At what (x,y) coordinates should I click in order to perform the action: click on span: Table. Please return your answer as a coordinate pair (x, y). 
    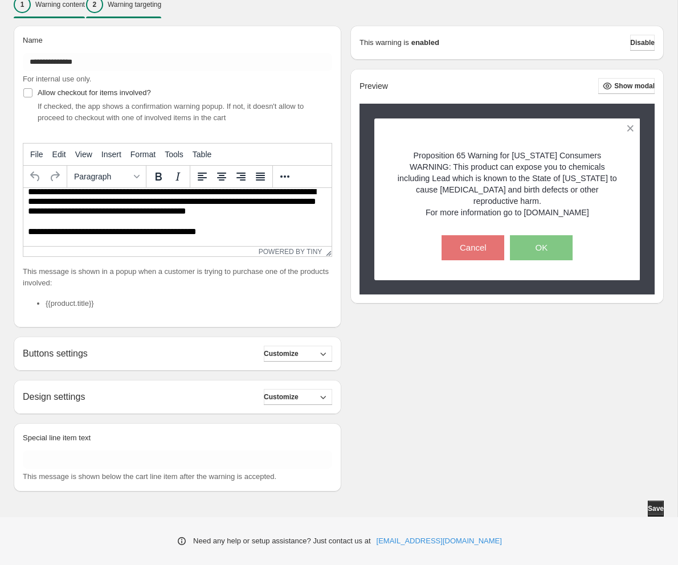
    Looking at the image, I should click on (202, 154).